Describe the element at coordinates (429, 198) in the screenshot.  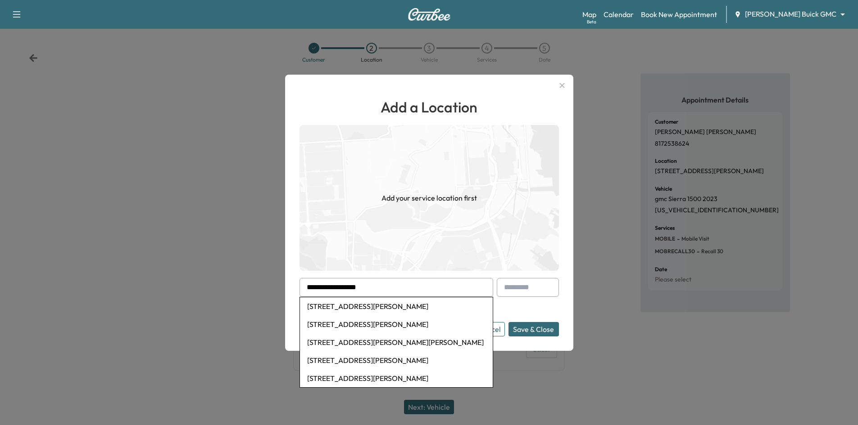
I see `h1: Add your service location first` at that location.